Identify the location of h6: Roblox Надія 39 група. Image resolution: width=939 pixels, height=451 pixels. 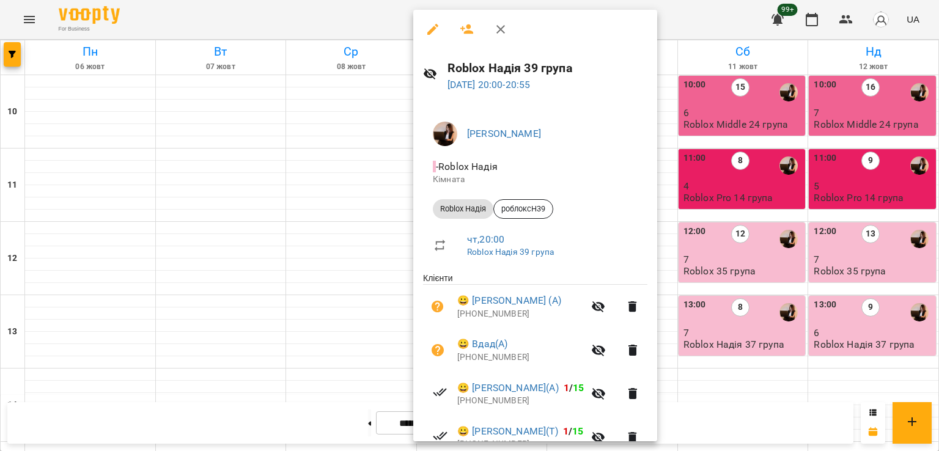
(547, 68).